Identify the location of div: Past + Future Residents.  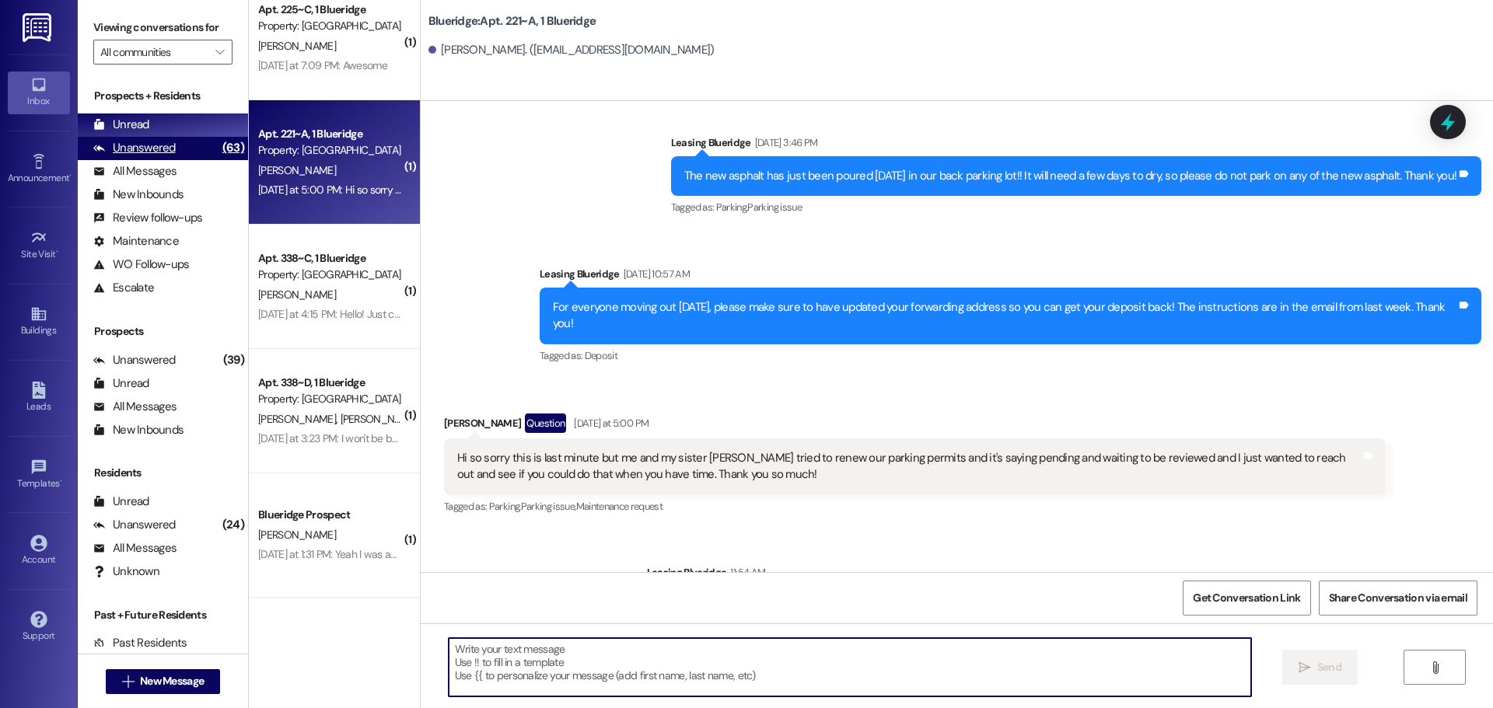
(162, 615).